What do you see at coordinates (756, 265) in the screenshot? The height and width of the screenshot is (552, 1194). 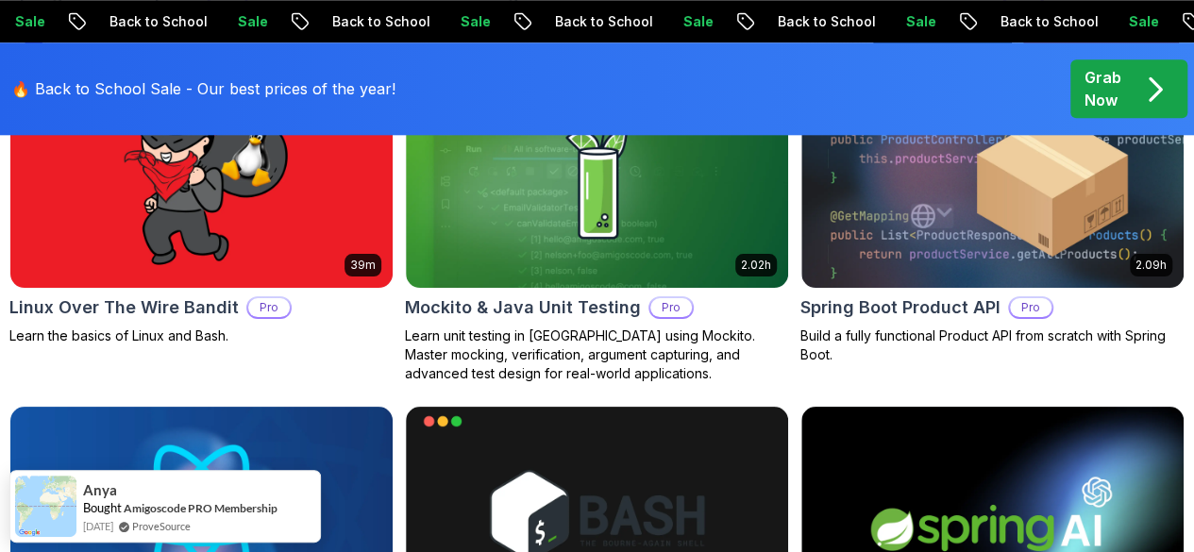 I see `p: 2.02h` at bounding box center [756, 265].